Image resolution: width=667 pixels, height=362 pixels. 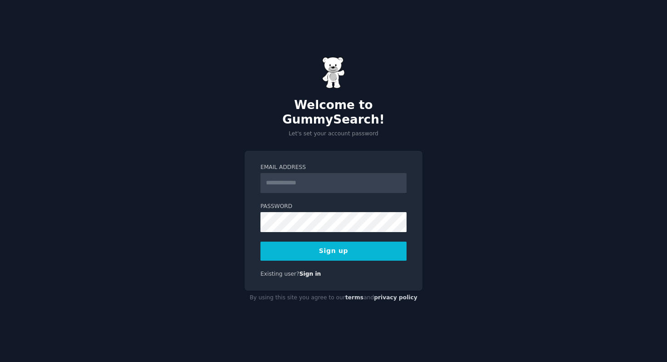 What do you see at coordinates (334, 73) in the screenshot?
I see `img: Gummy Bear` at bounding box center [334, 73].